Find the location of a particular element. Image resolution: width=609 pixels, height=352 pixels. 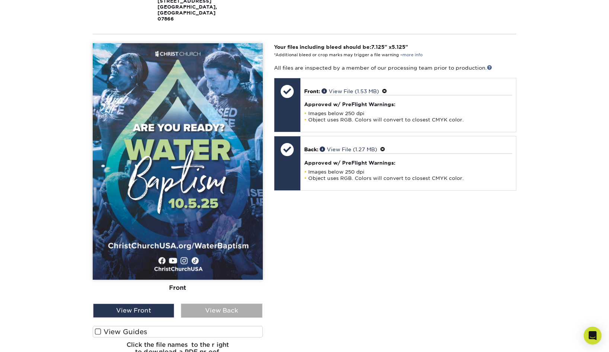

span: 5.125 is located at coordinates (398, 47).